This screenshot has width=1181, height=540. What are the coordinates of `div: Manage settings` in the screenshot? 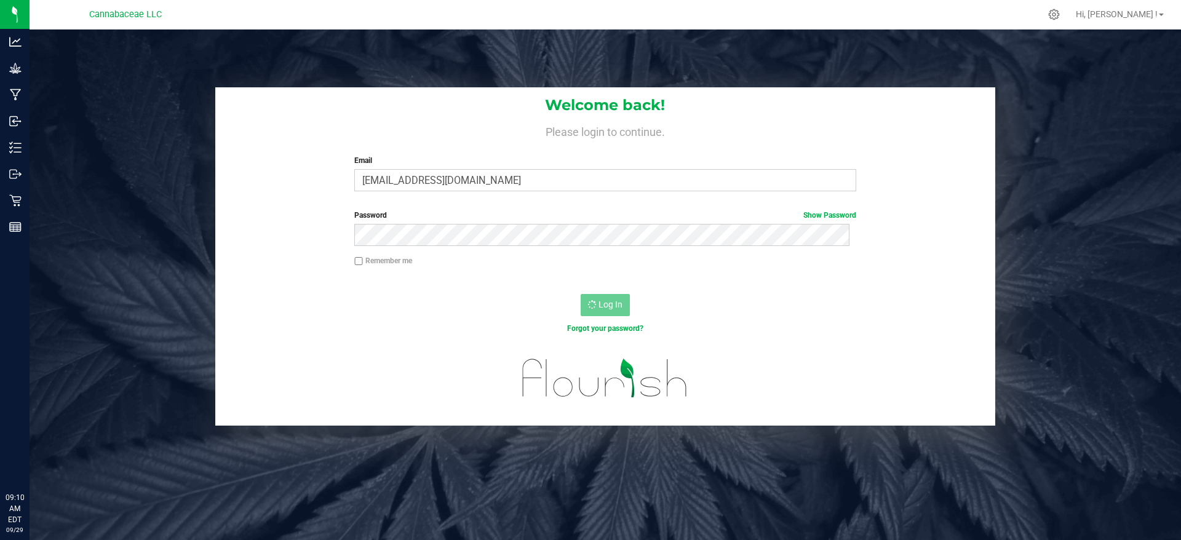 It's located at (1054, 14).